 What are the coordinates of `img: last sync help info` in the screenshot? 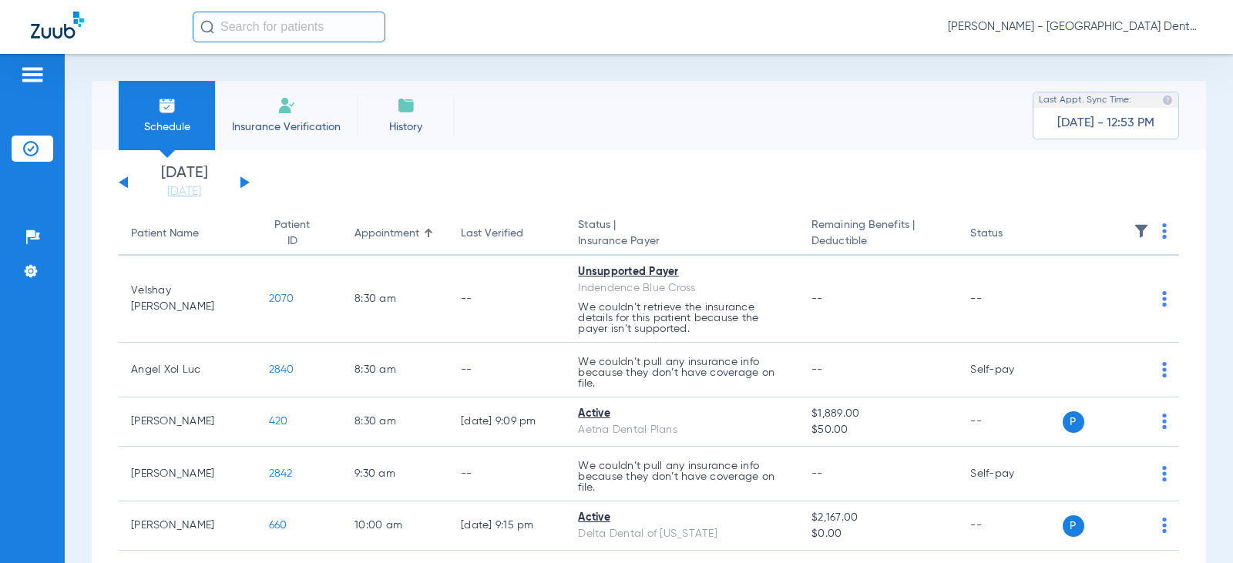 It's located at (1168, 100).